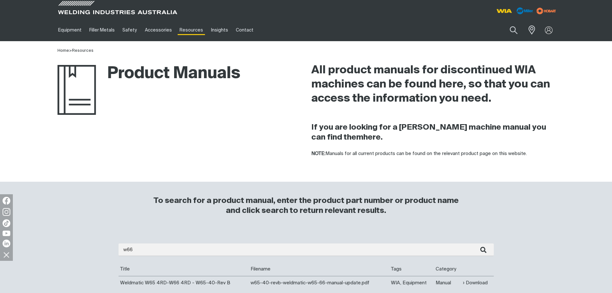  What do you see at coordinates (547, 11) in the screenshot?
I see `img: miller` at bounding box center [547, 11].